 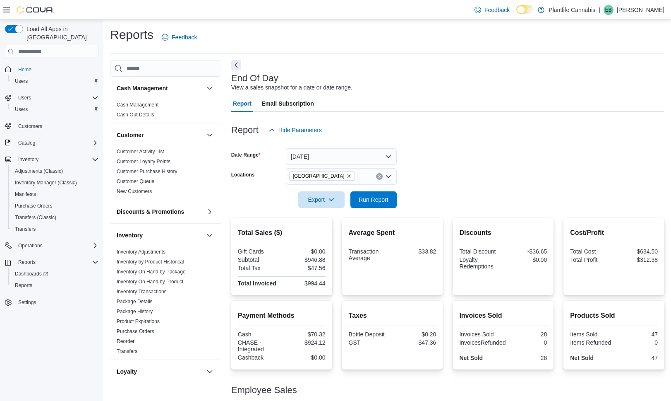 What do you see at coordinates (137, 105) in the screenshot?
I see `a: Cash Management` at bounding box center [137, 105].